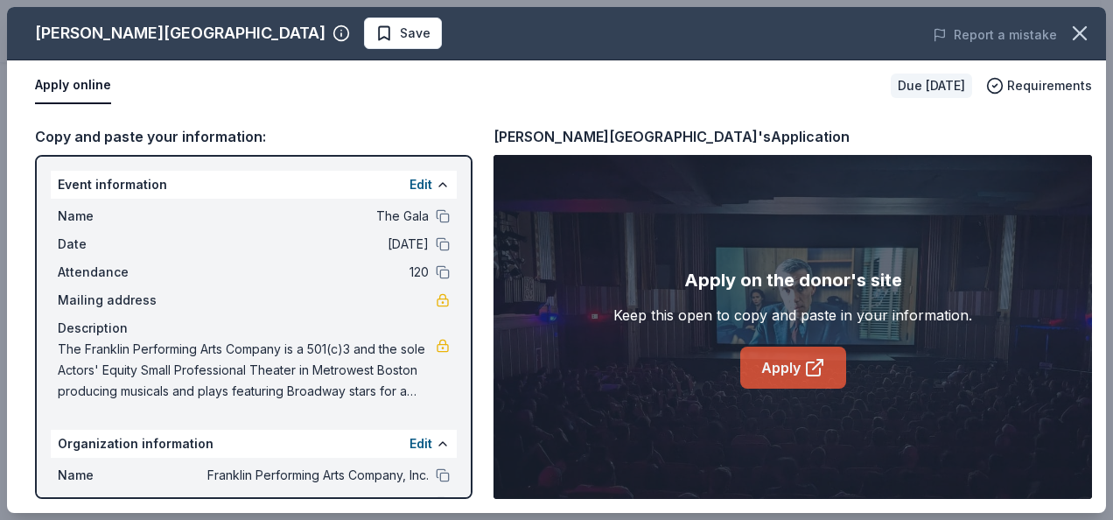 This screenshot has width=1113, height=520. What do you see at coordinates (1039, 86) in the screenshot?
I see `button: Requirements` at bounding box center [1039, 86].